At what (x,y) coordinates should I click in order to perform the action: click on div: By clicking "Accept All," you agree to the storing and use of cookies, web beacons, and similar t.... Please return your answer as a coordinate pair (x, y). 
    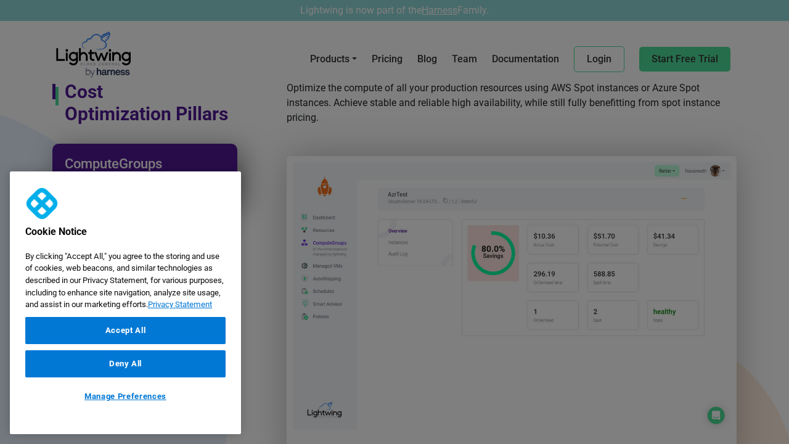
    Looking at the image, I should click on (125, 280).